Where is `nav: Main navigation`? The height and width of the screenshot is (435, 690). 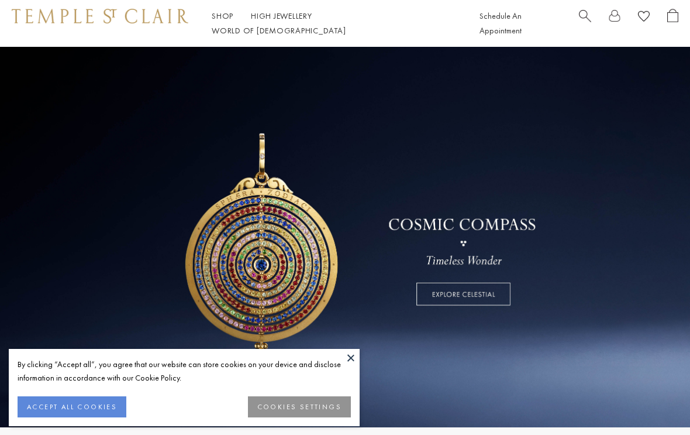
nav: Main navigation is located at coordinates (332, 23).